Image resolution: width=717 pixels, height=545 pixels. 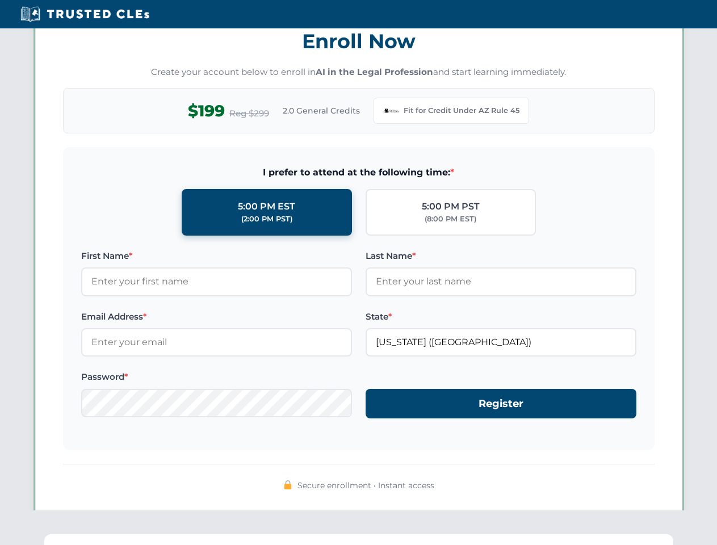 I want to click on strong: AI in the Legal Profession, so click(x=374, y=71).